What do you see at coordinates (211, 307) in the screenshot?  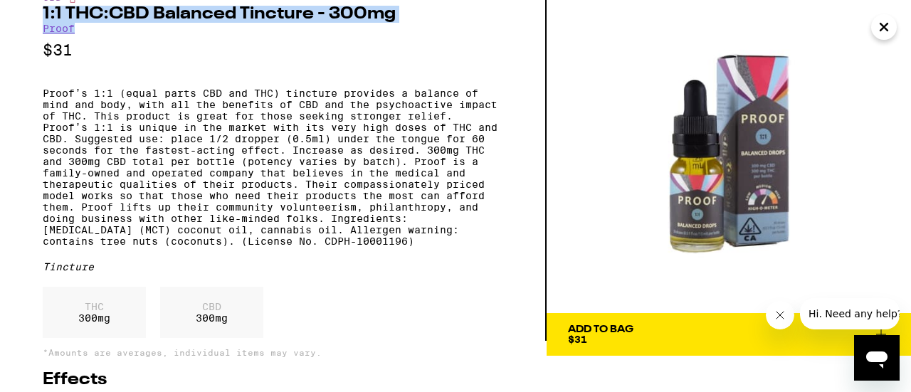 I see `p: CBD` at bounding box center [211, 307].